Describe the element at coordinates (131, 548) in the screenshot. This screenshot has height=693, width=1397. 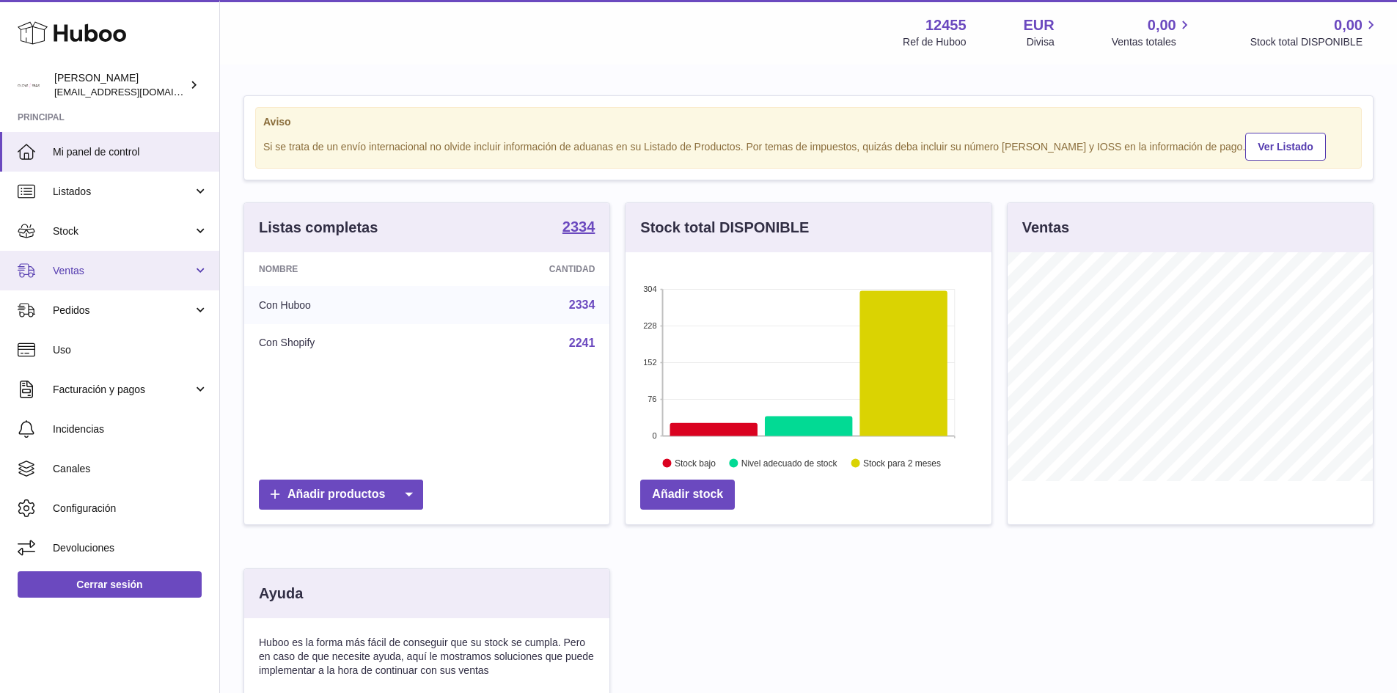
I see `span: Devoluciones` at that location.